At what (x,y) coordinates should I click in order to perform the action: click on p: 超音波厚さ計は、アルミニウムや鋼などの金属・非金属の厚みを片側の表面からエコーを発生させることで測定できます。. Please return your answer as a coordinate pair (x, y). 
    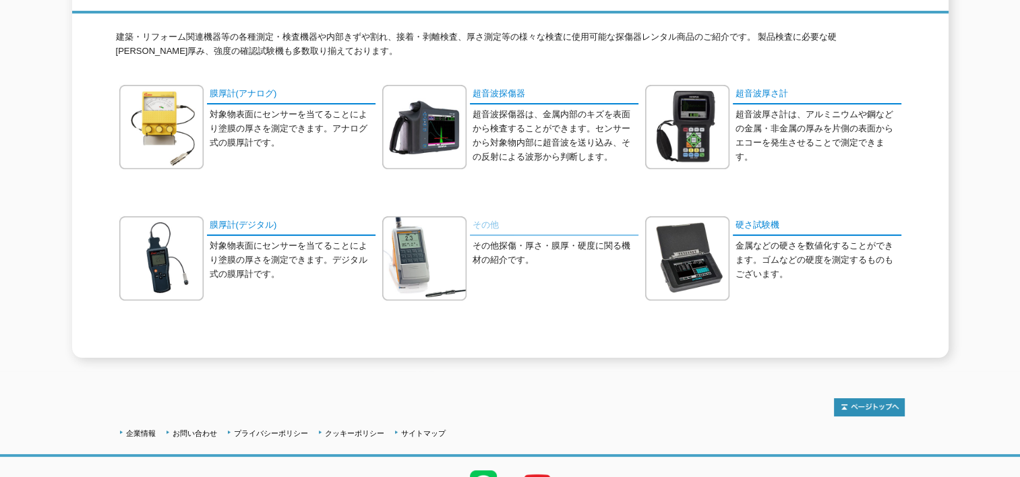
    Looking at the image, I should click on (819, 136).